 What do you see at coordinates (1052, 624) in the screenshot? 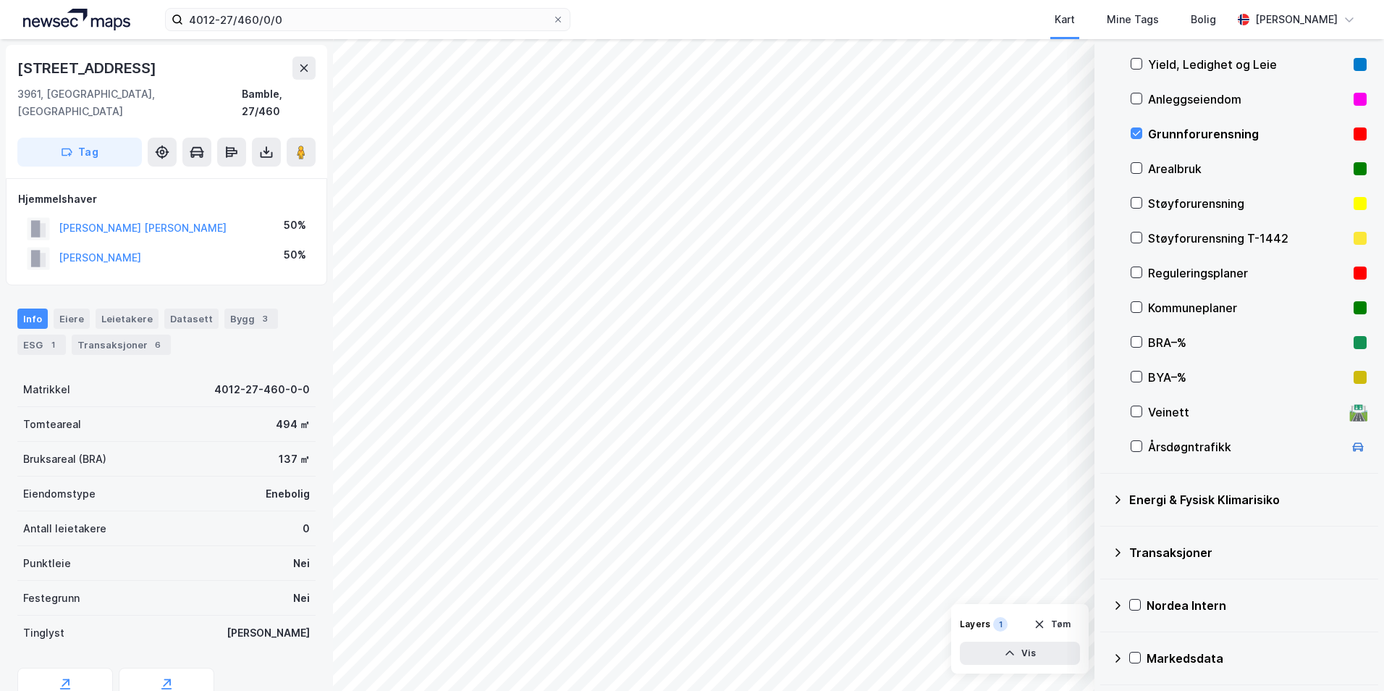
I see `button: Tøm` at bounding box center [1052, 624].